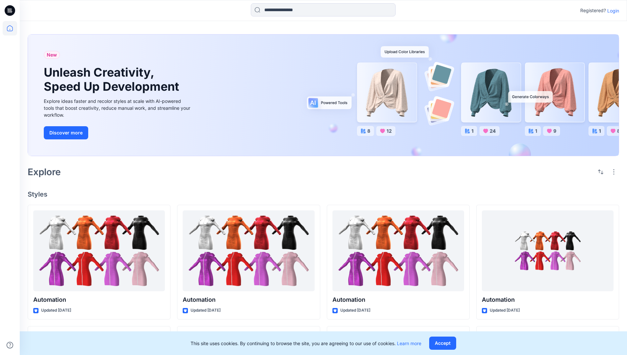 The height and width of the screenshot is (355, 627). Describe the element at coordinates (323, 194) in the screenshot. I see `h4: Styles` at that location.